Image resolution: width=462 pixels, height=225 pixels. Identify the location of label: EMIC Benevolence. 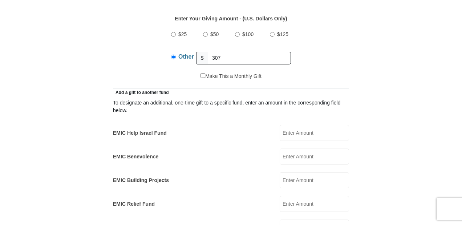
(136, 156).